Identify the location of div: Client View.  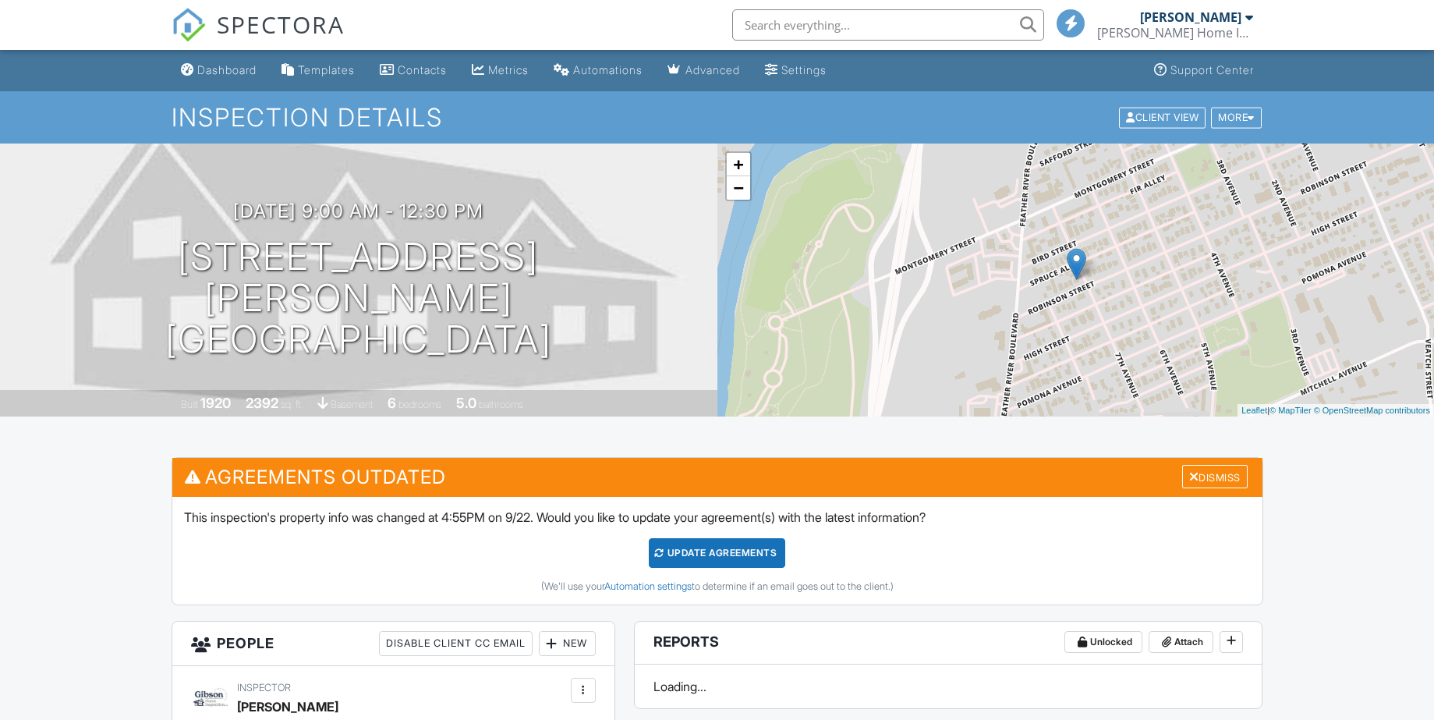
(1162, 117).